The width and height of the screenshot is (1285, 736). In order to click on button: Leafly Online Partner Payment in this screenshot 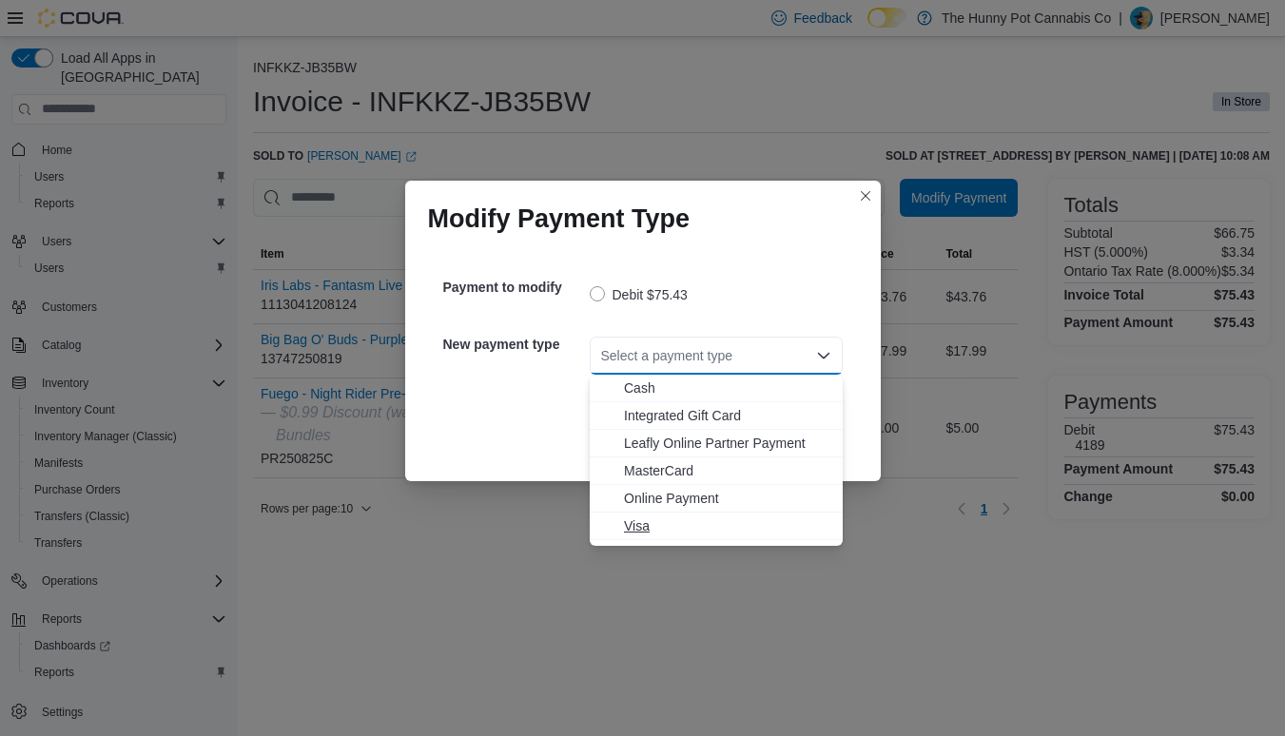, I will do `click(716, 443)`.